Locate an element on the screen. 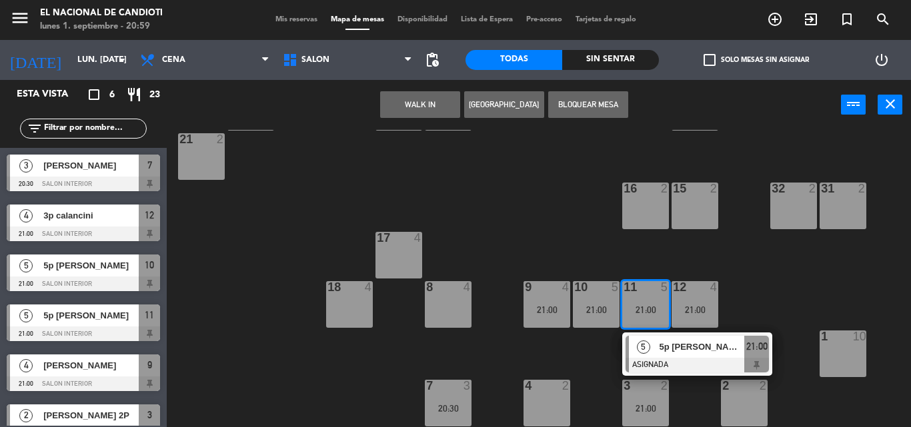  div: 11 is located at coordinates (623, 287).